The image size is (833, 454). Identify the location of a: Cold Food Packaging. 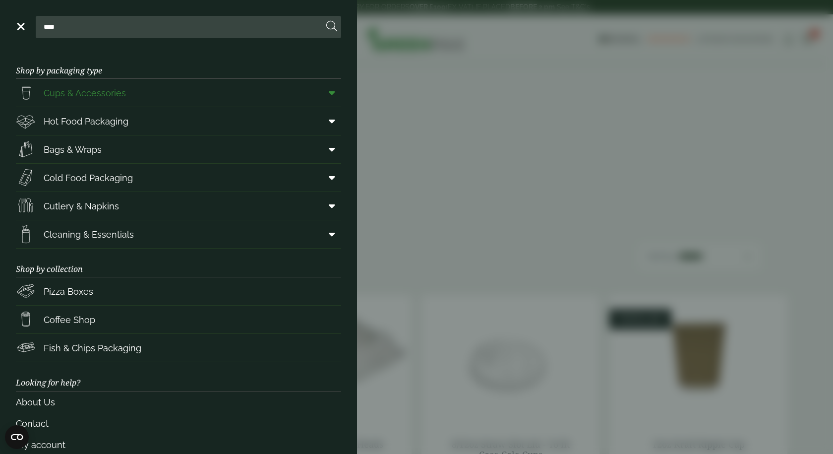
(179, 178).